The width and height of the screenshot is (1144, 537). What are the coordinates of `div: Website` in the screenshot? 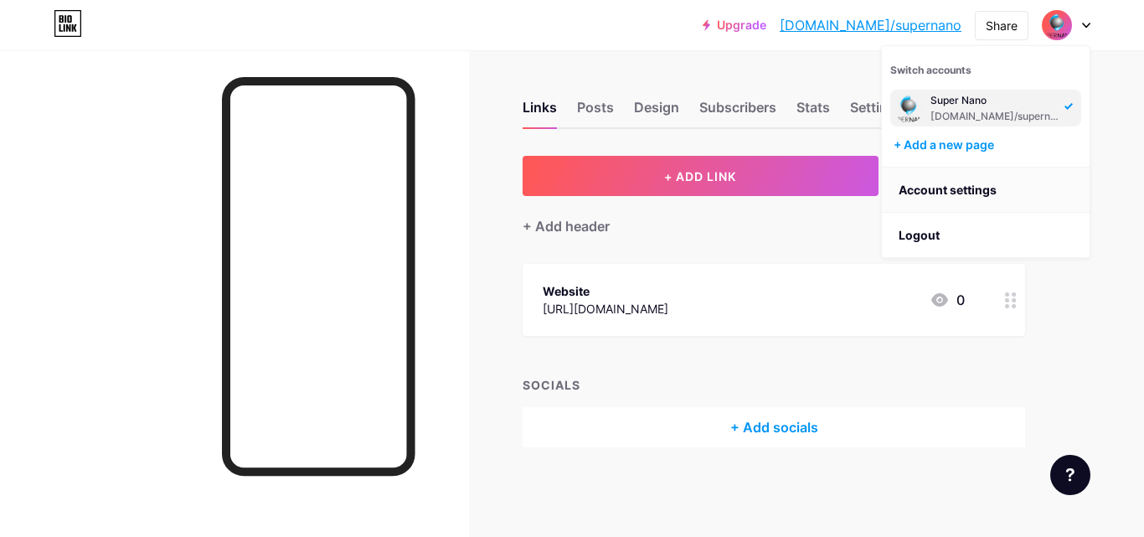 It's located at (606, 291).